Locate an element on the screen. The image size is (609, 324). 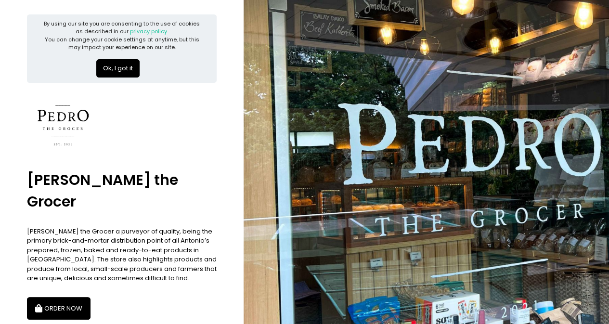
button: Ok, I got it is located at coordinates (118, 68).